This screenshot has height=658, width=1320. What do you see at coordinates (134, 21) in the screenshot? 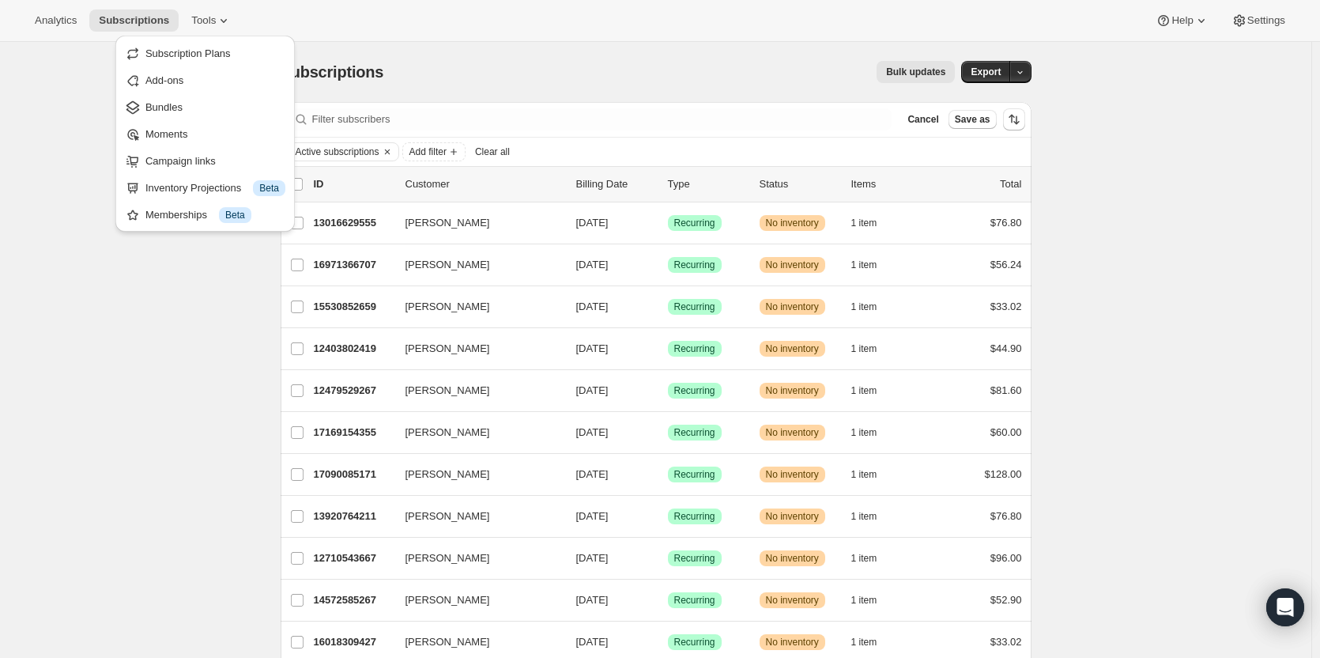
I see `button: Subscriptions` at bounding box center [134, 21].